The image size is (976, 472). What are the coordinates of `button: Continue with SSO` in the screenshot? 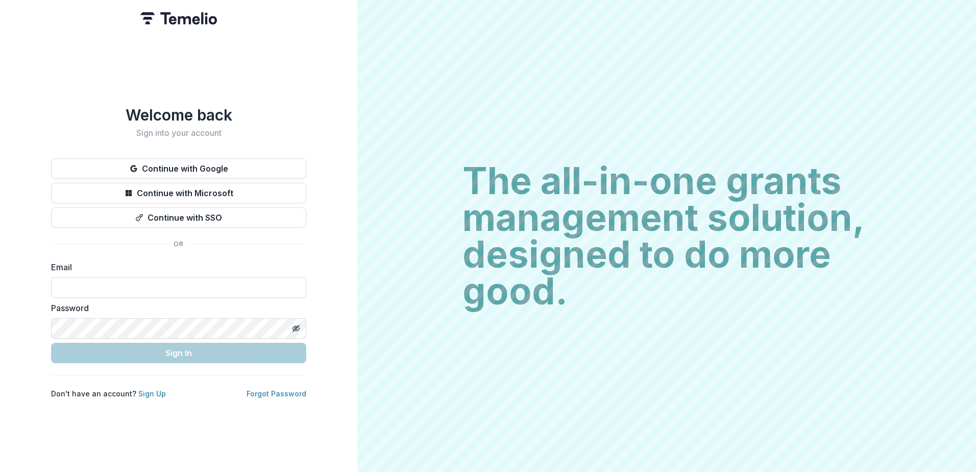 It's located at (179, 217).